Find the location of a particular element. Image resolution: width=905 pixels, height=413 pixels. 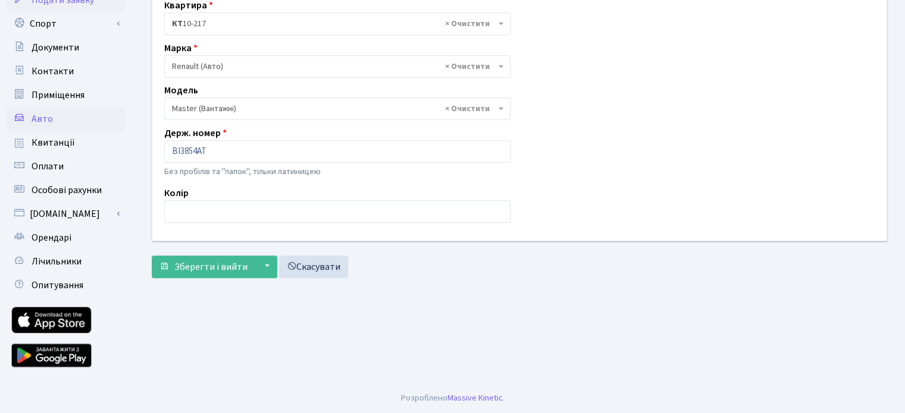

label: Держ. номер is located at coordinates (195, 133).